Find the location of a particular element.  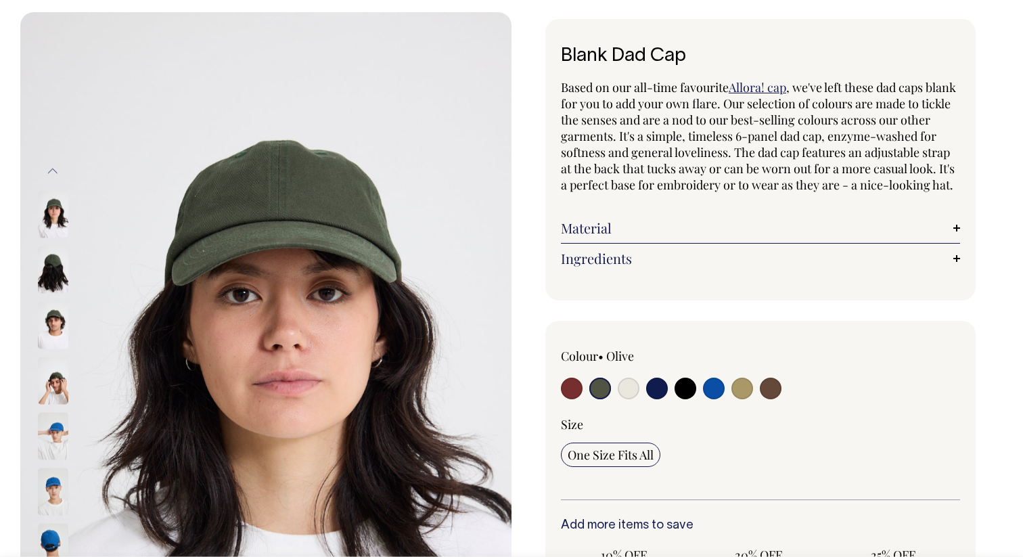

input: One Size Fits All is located at coordinates (610, 454).